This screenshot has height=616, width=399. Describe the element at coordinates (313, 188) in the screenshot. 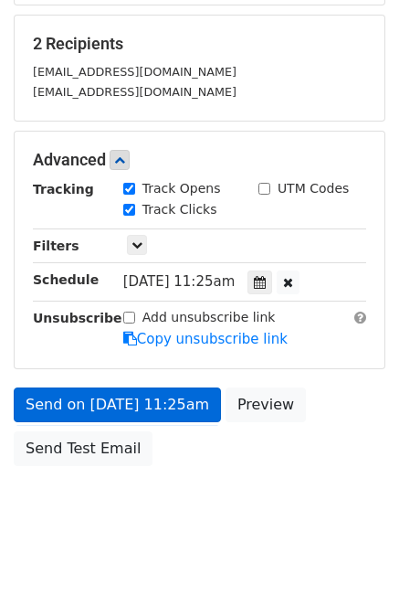

I see `label: UTM Codes` at that location.